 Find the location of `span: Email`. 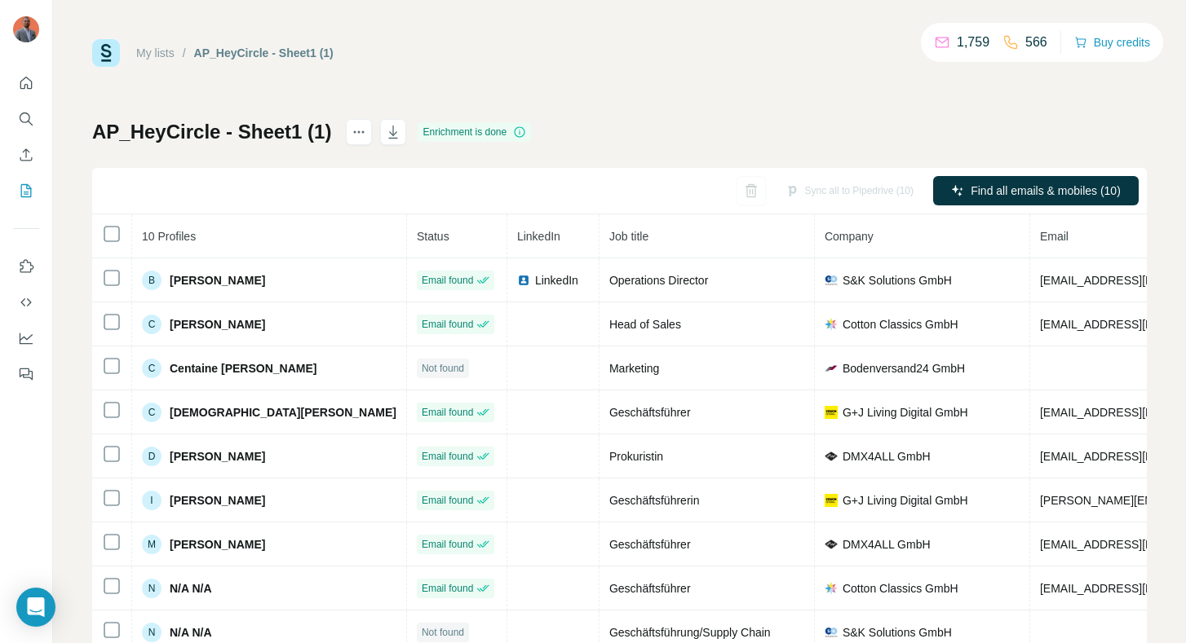

span: Email is located at coordinates (1054, 237).